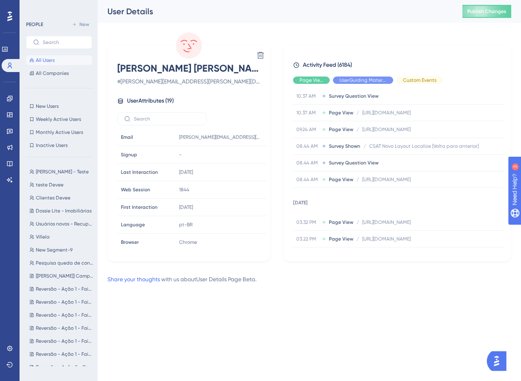 The width and height of the screenshot is (521, 381). Describe the element at coordinates (59, 119) in the screenshot. I see `button: Weekly Active Users` at that location.